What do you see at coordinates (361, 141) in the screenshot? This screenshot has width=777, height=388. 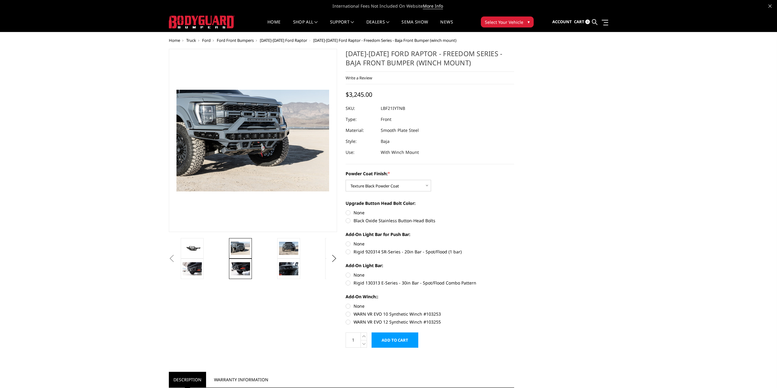 I see `dt: Style:` at bounding box center [361, 141].